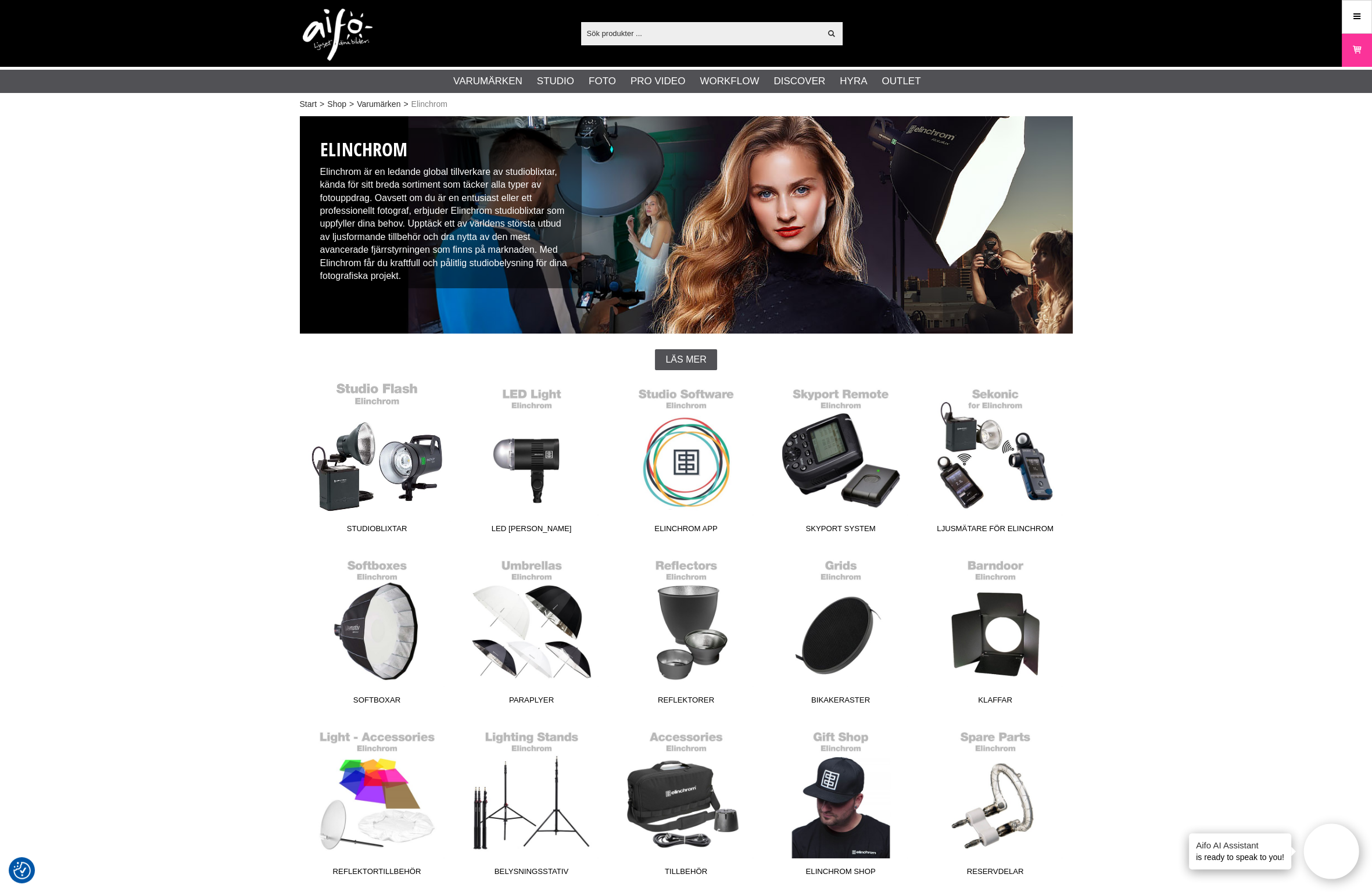  Describe the element at coordinates (995, 873) in the screenshot. I see `span: Reservdelar` at that location.